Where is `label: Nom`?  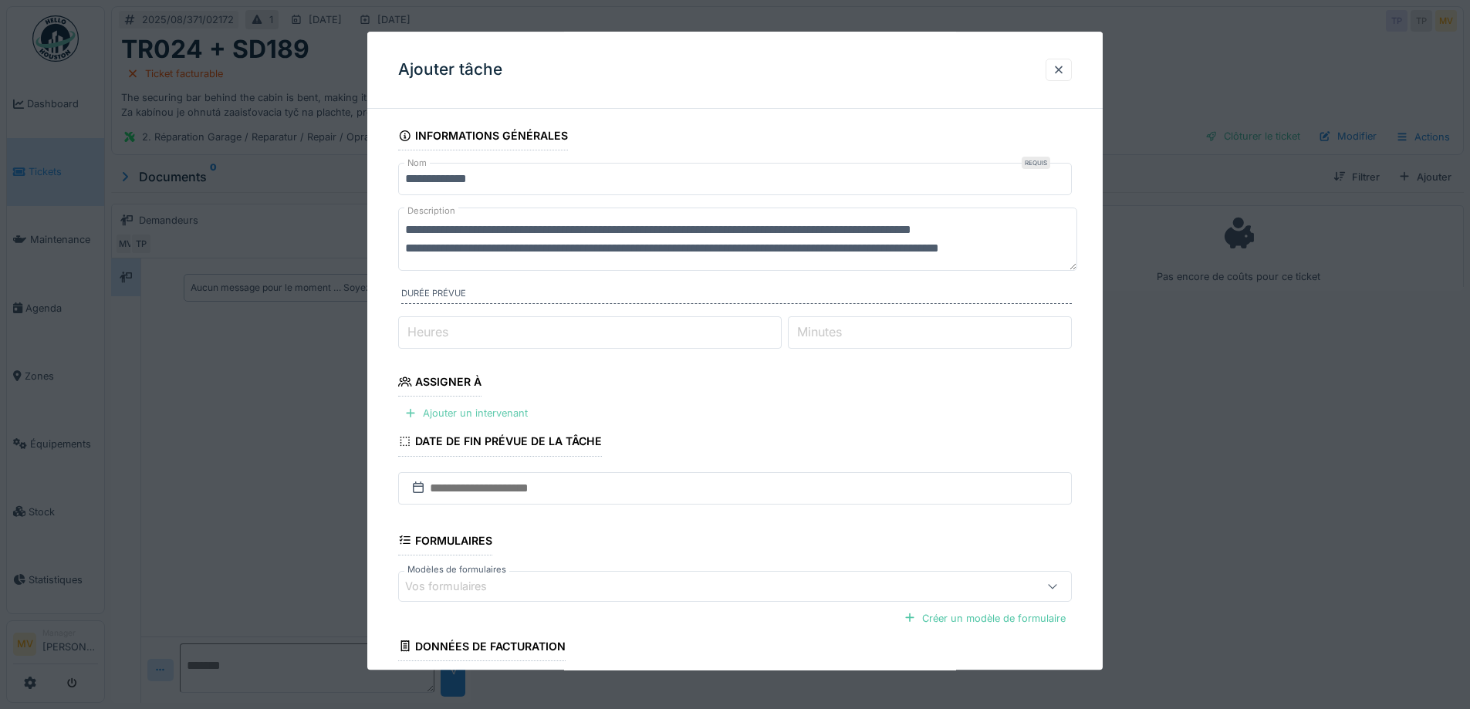
label: Nom is located at coordinates (417, 163).